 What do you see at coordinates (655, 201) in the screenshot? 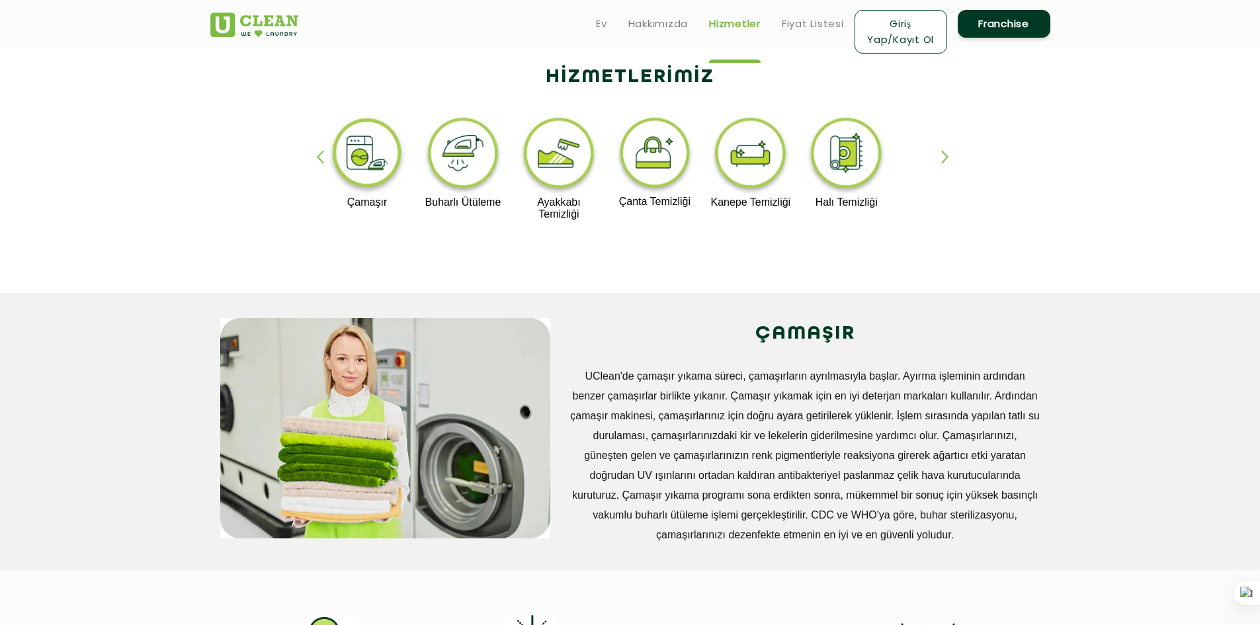
I see `font: Çanta Temizliği` at bounding box center [655, 201].